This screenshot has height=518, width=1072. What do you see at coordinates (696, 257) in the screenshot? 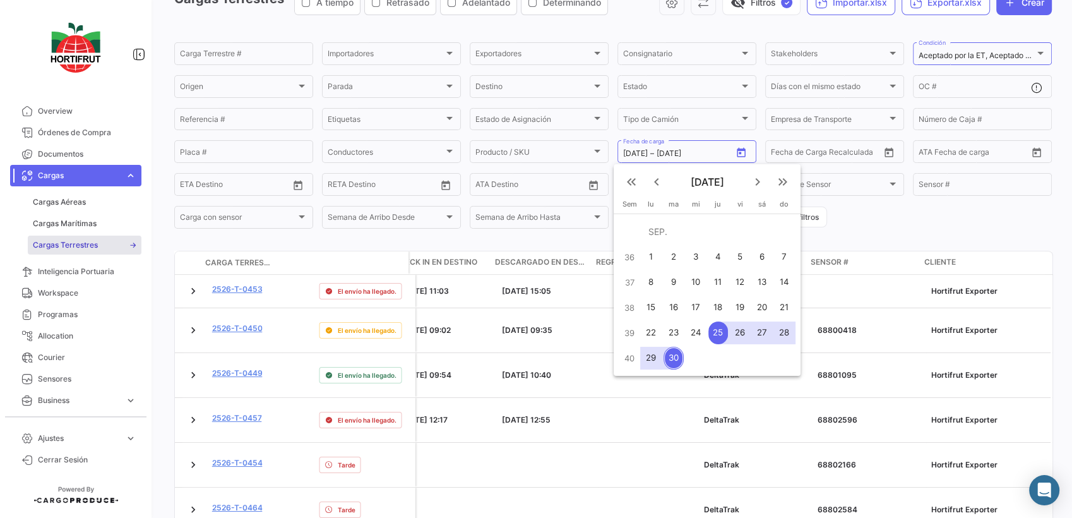
I see `button: 3 de septiembre de 2025` at bounding box center [696, 257].